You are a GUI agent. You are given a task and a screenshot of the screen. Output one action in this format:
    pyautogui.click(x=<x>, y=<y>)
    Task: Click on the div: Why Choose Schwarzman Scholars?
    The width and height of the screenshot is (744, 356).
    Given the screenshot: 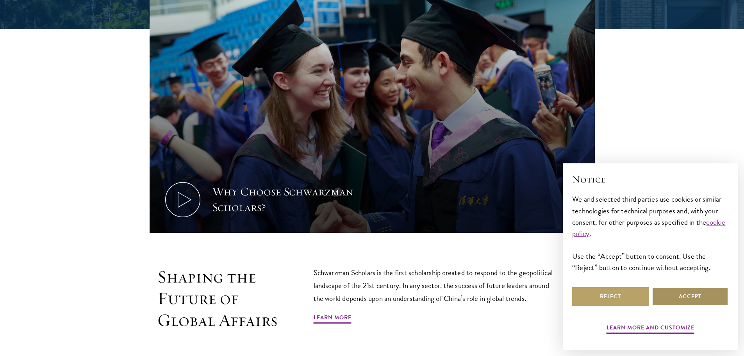 What is the action you would take?
    pyautogui.click(x=284, y=200)
    